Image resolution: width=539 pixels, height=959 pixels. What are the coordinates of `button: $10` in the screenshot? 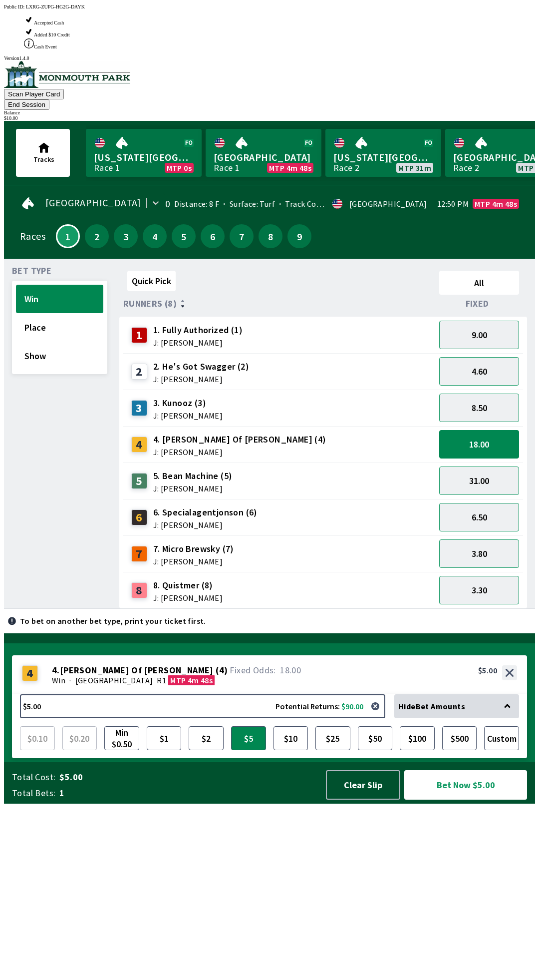 It's located at (291, 738).